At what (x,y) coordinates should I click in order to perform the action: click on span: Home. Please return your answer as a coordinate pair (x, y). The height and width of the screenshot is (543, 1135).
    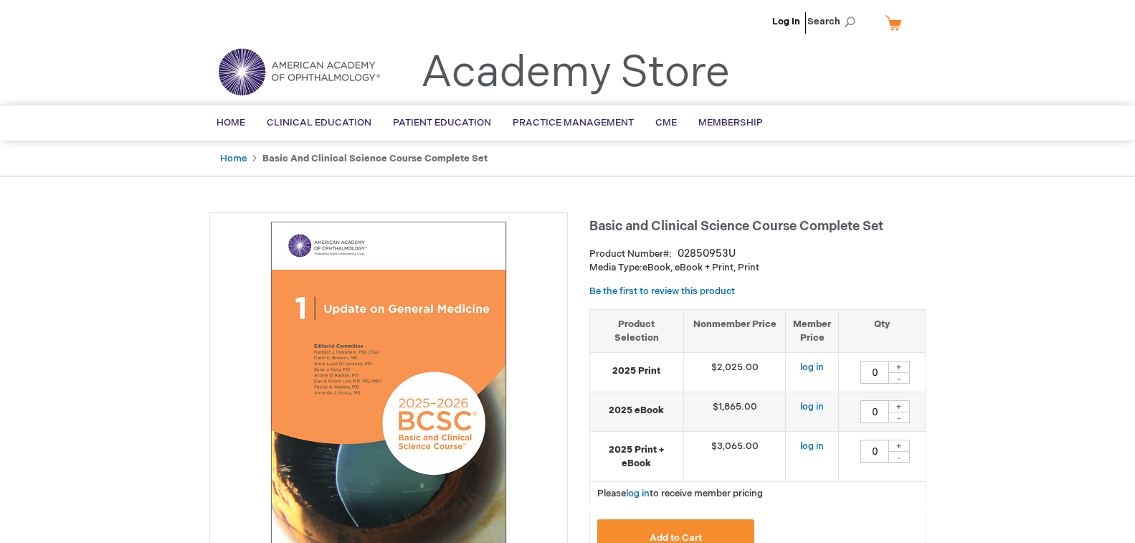
    Looking at the image, I should click on (231, 123).